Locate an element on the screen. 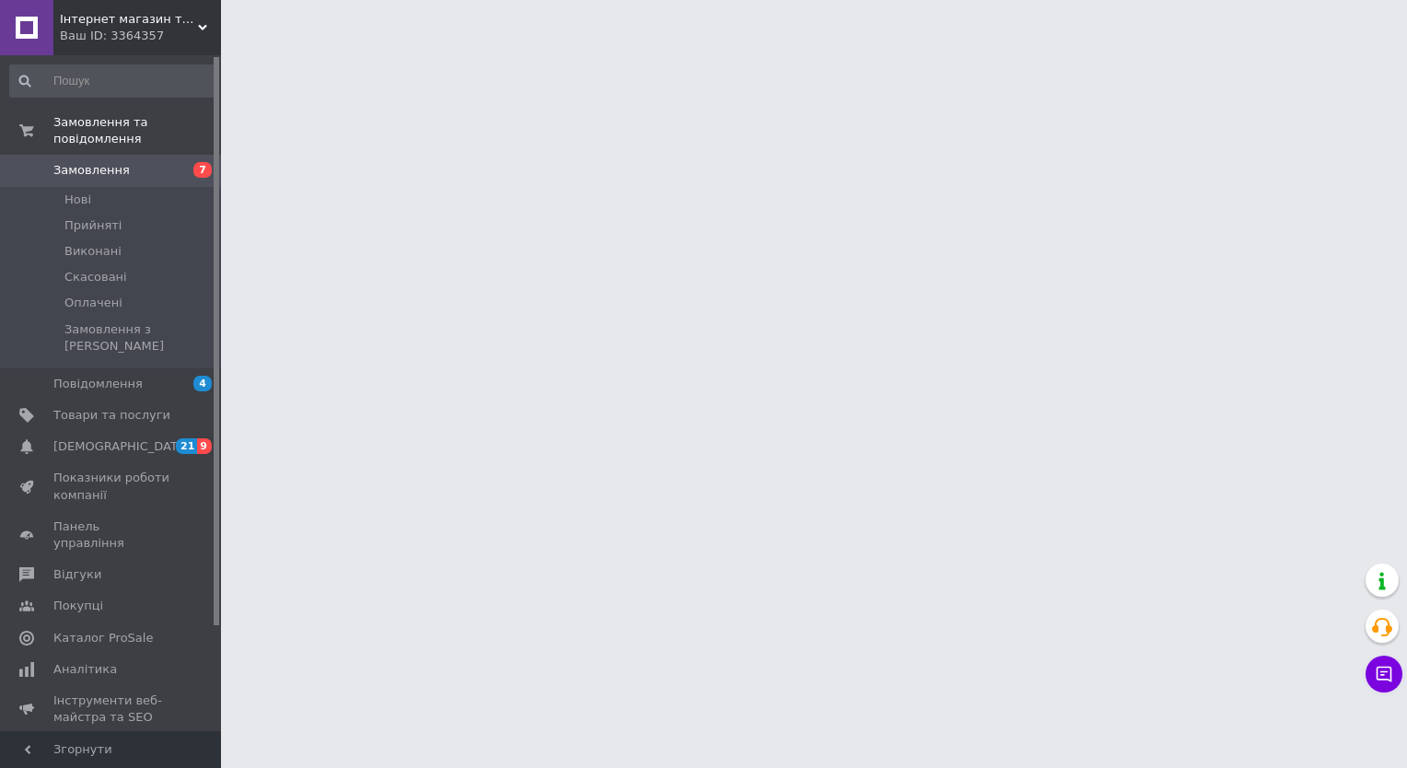  span: 7 is located at coordinates (203, 169).